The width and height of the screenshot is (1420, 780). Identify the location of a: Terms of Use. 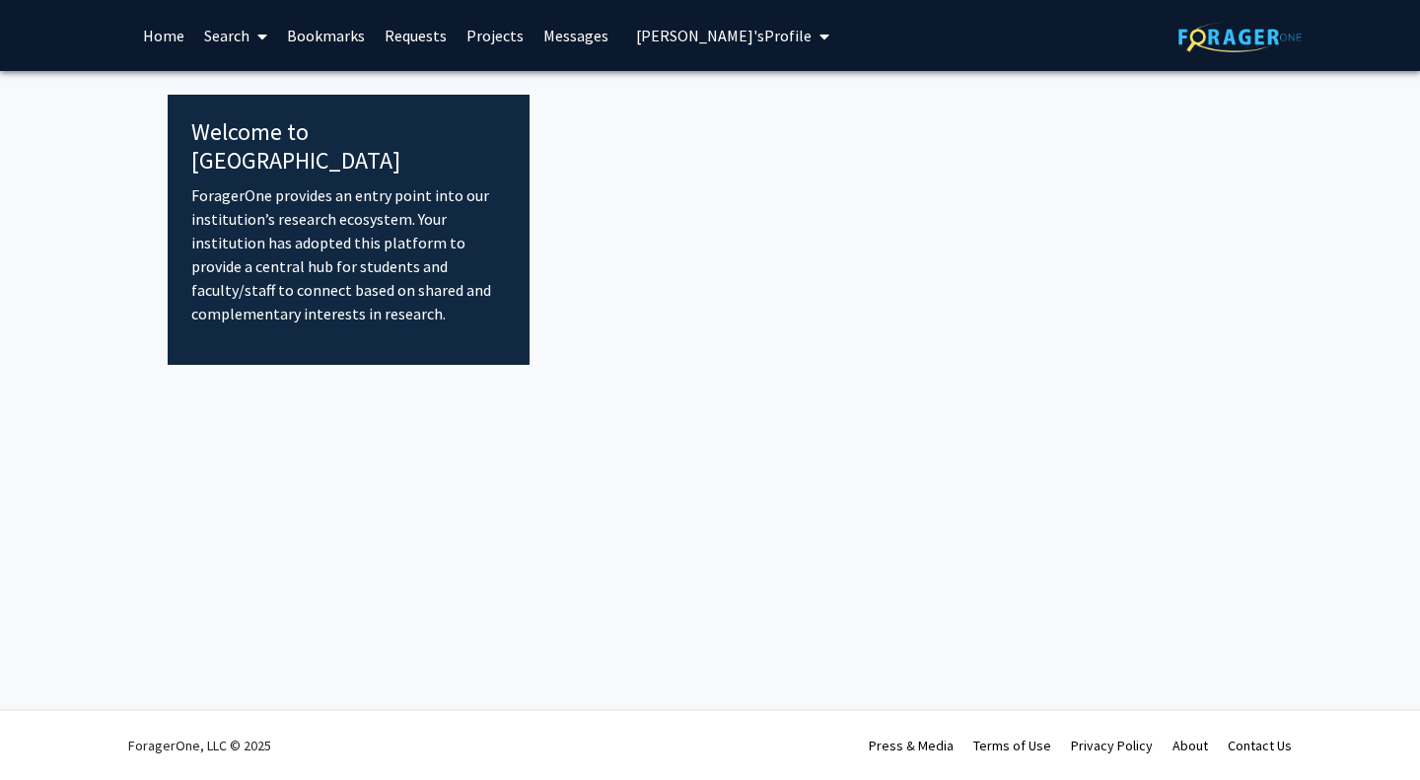
(1012, 746).